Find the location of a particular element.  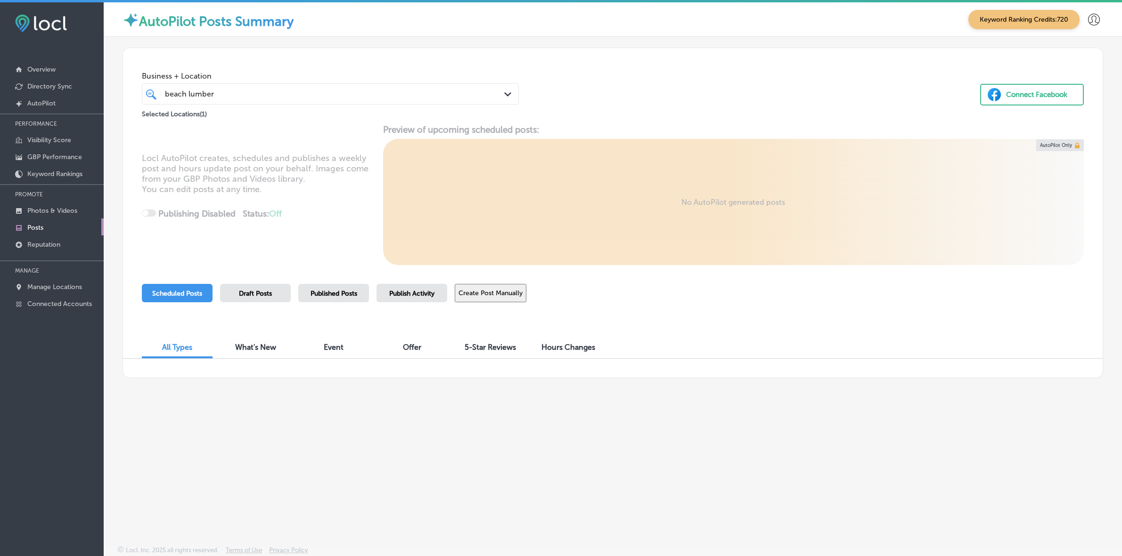

button: Create Post Manually is located at coordinates (490, 293).